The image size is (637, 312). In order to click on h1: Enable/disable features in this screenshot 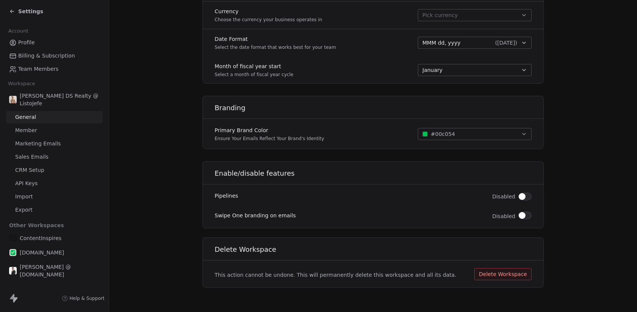, I will do `click(379, 174)`.